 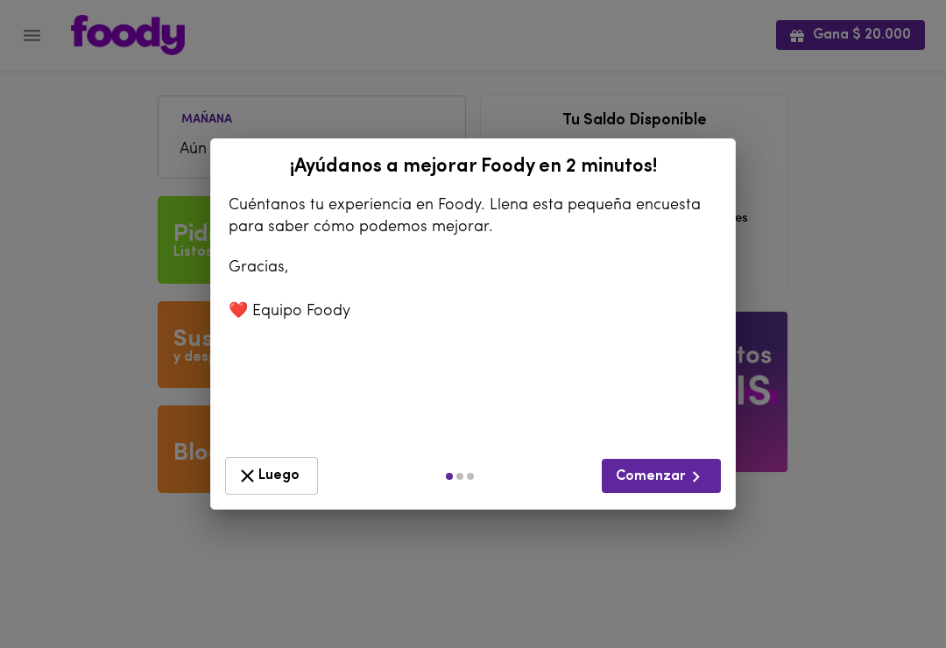 What do you see at coordinates (473, 290) in the screenshot?
I see `p: Gracias, ❤️ Equipo Foody` at bounding box center [473, 290].